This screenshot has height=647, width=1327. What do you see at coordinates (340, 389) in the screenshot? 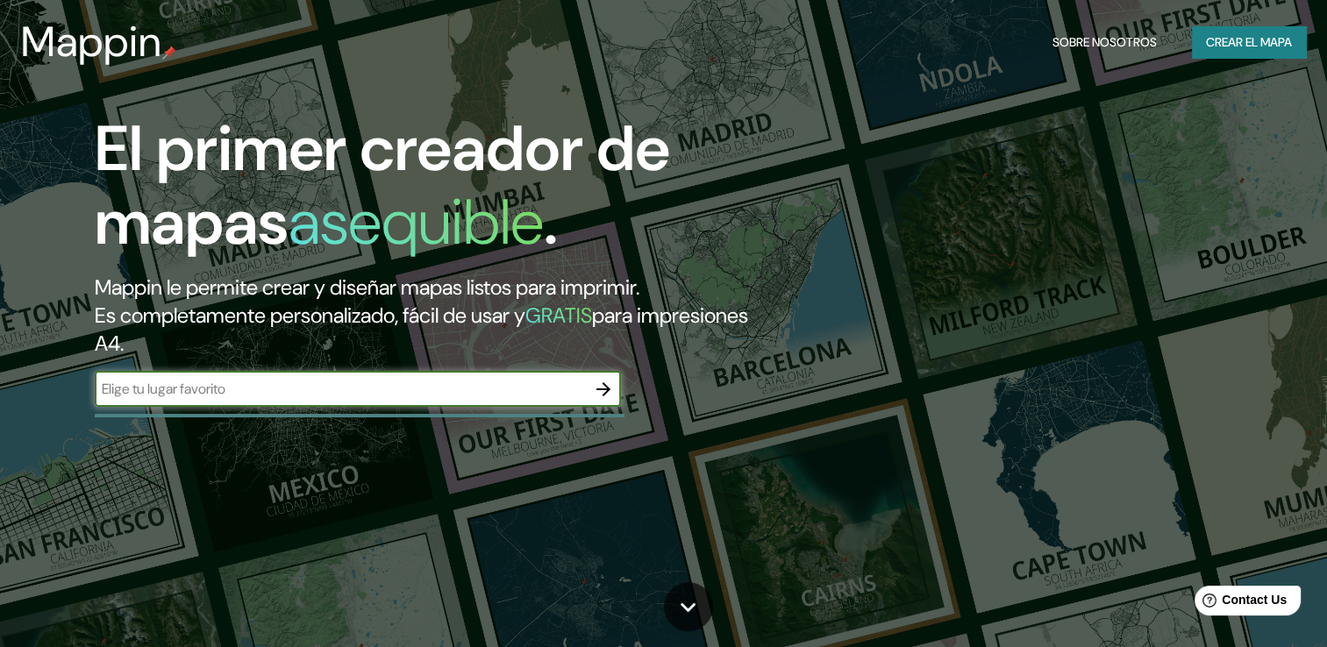
I see `input: Elige tu lugar favorito` at bounding box center [340, 389].